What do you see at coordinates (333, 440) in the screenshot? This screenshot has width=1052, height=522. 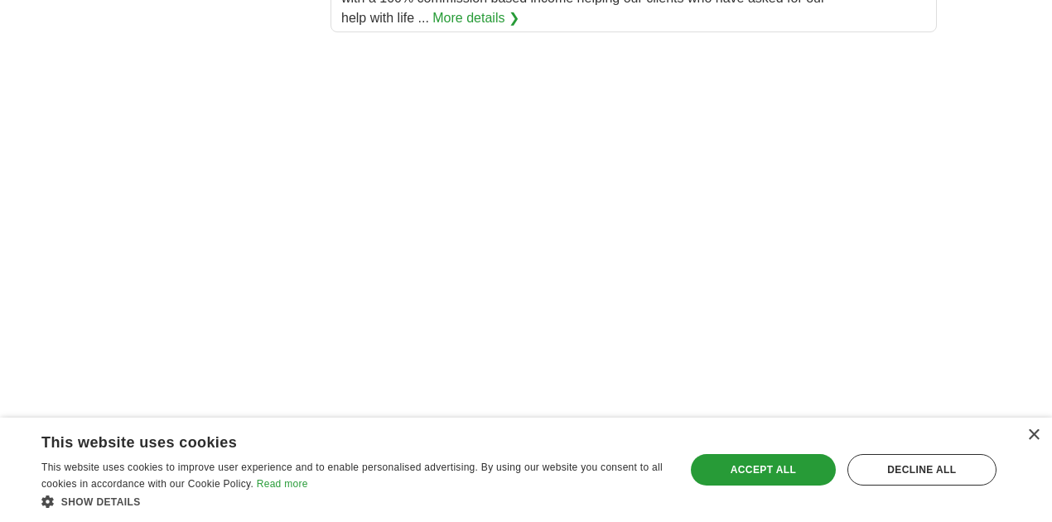 I see `div: This website uses cookies` at bounding box center [333, 440].